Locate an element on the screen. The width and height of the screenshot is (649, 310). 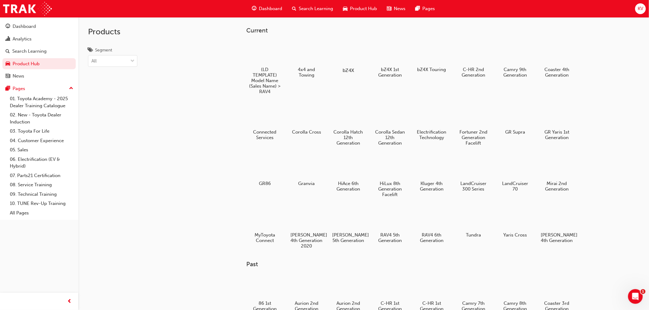
h2: Products is located at coordinates (112, 32).